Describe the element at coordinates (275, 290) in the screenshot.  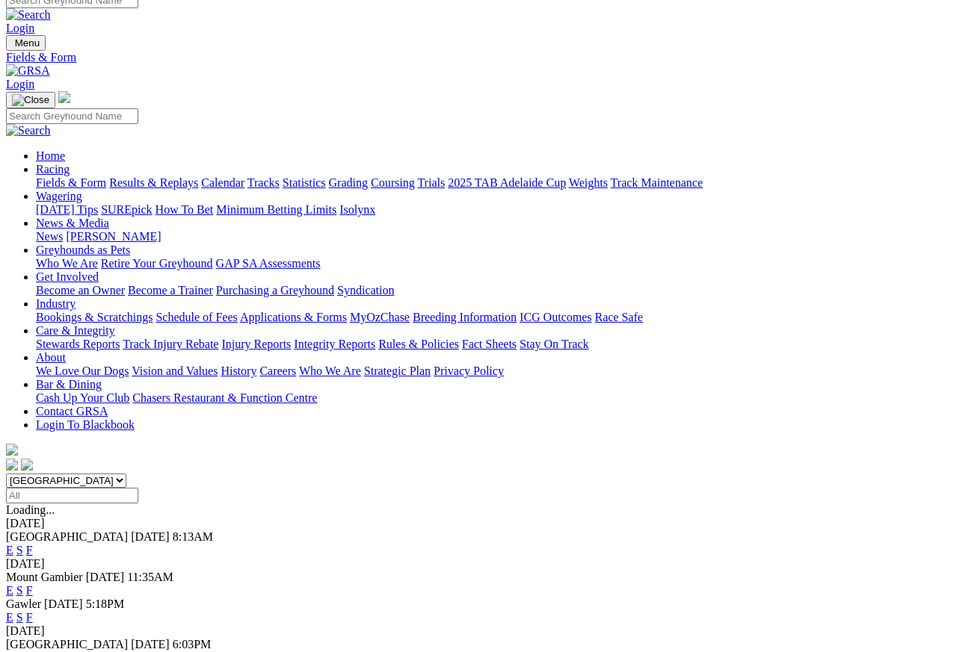
I see `a: Purchasing a Greyhound` at that location.